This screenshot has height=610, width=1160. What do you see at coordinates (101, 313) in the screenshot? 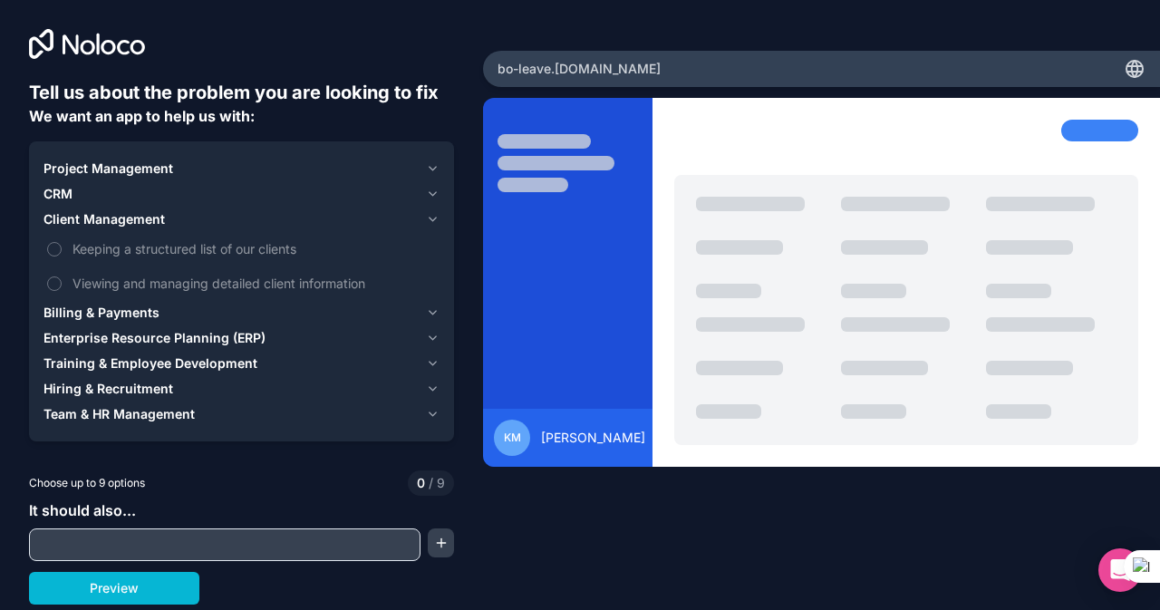
I see `span: Billing & Payments` at bounding box center [101, 313].